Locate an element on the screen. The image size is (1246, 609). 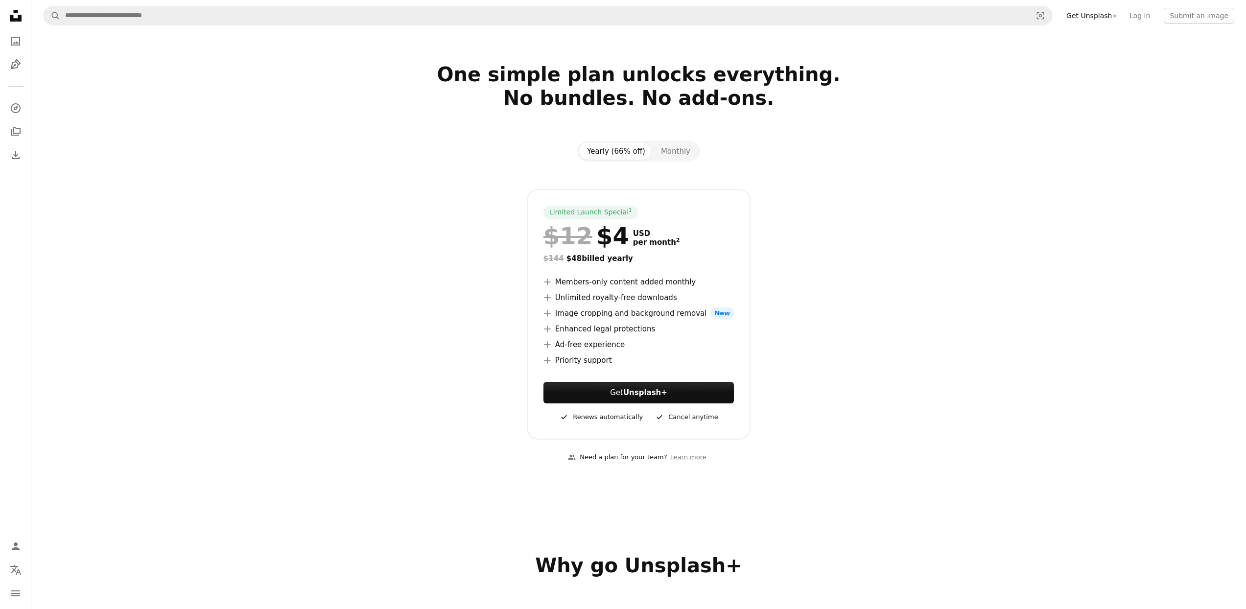
a: Download History is located at coordinates (16, 155).